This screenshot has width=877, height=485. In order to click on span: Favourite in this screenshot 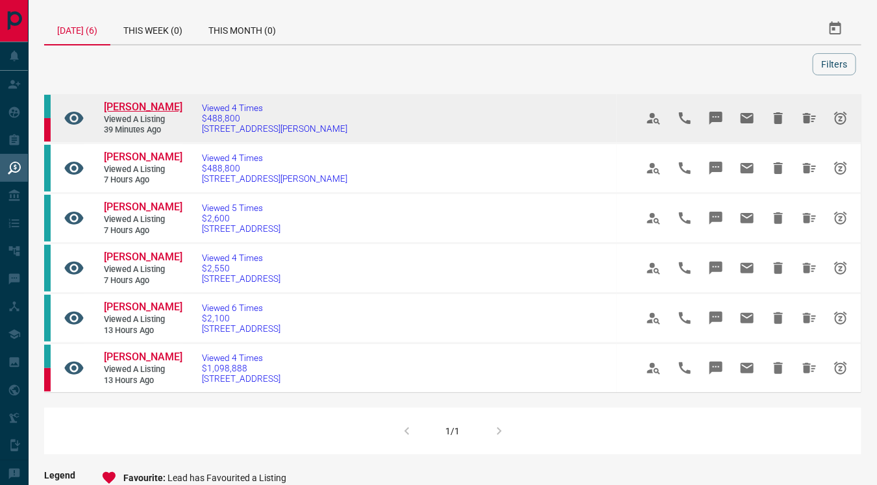, I will do `click(145, 478)`.